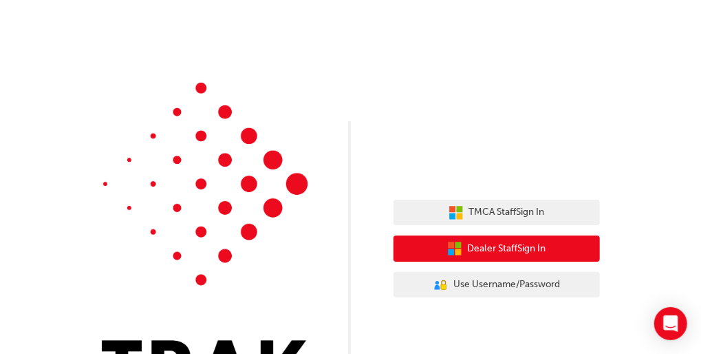 The image size is (701, 354). I want to click on button: Use Username/Password, so click(497, 285).